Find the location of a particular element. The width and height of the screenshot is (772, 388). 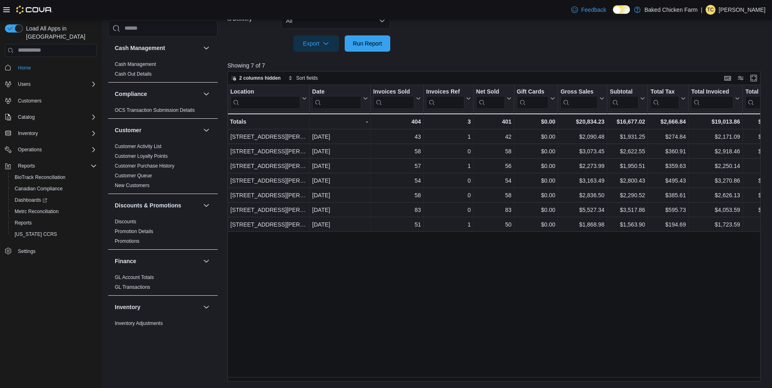

button: Finance is located at coordinates (157, 261).